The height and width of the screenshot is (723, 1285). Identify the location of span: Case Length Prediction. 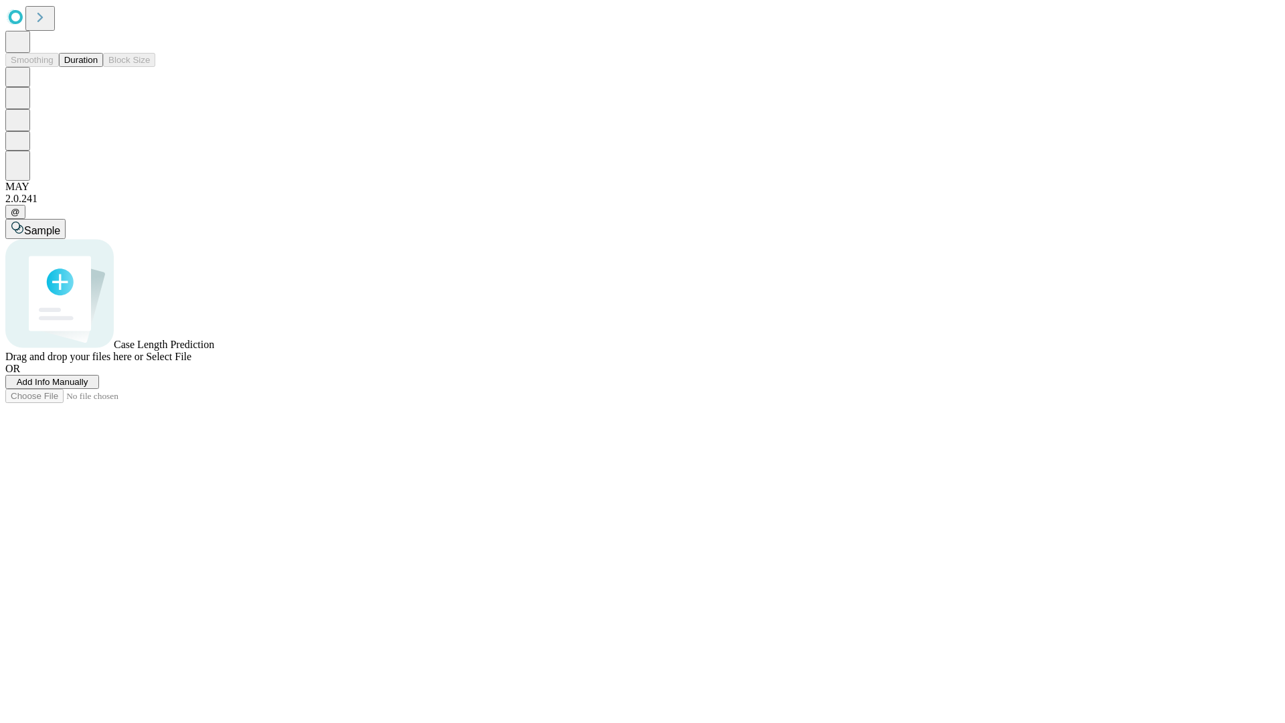
(164, 344).